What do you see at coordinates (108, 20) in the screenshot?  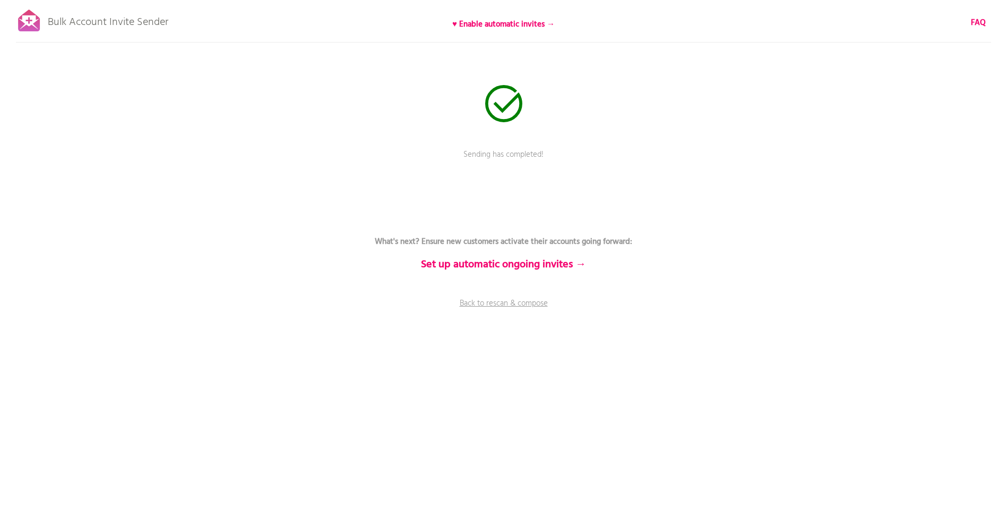 I see `p: Bulk Account Invite Sender` at bounding box center [108, 20].